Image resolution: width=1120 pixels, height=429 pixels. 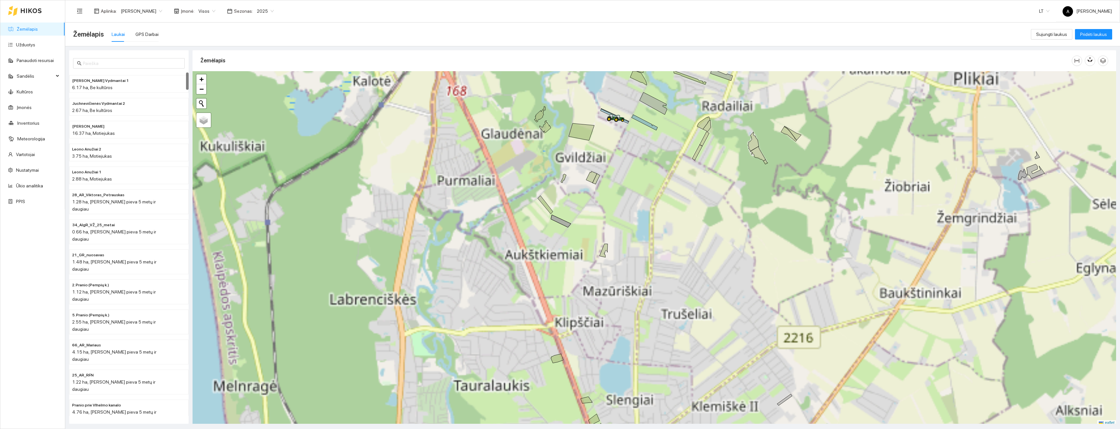 I want to click on span: calendar, so click(x=230, y=11).